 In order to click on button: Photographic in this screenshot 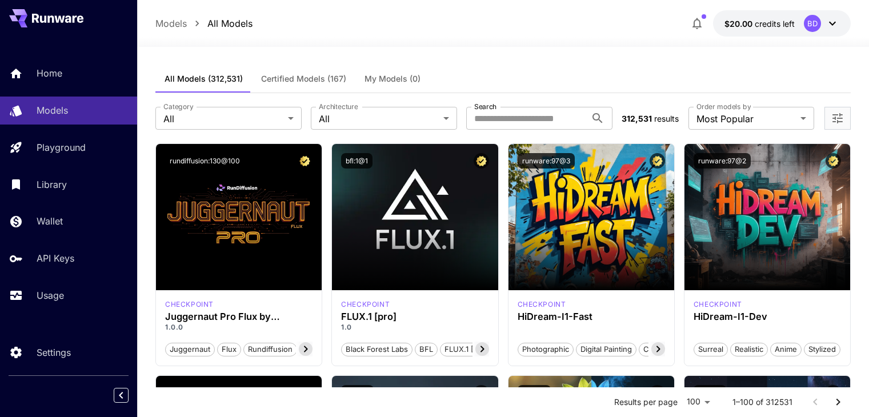, I will do `click(545, 349)`.